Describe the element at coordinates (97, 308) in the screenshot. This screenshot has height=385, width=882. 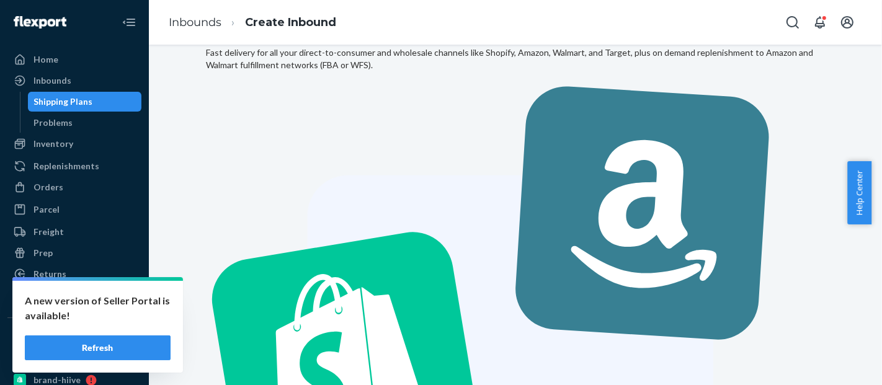
I see `p: A new version of Seller Portal is available!` at that location.